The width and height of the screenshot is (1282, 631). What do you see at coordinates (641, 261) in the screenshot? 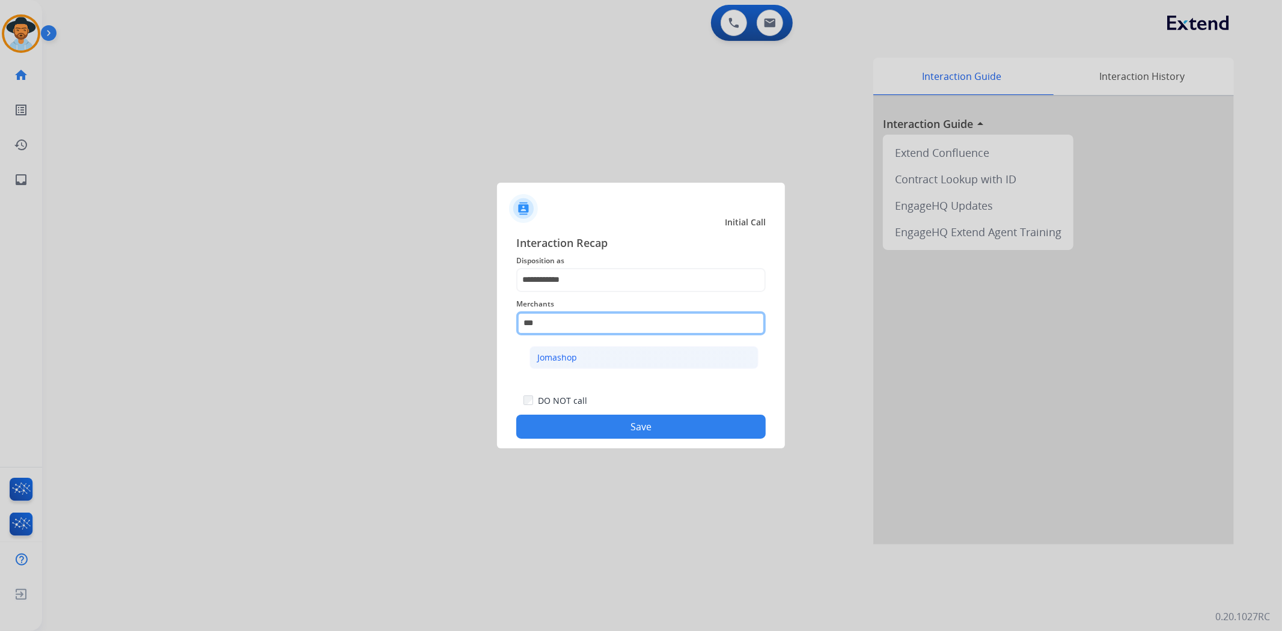
I see `span: Disposition as` at bounding box center [641, 261].